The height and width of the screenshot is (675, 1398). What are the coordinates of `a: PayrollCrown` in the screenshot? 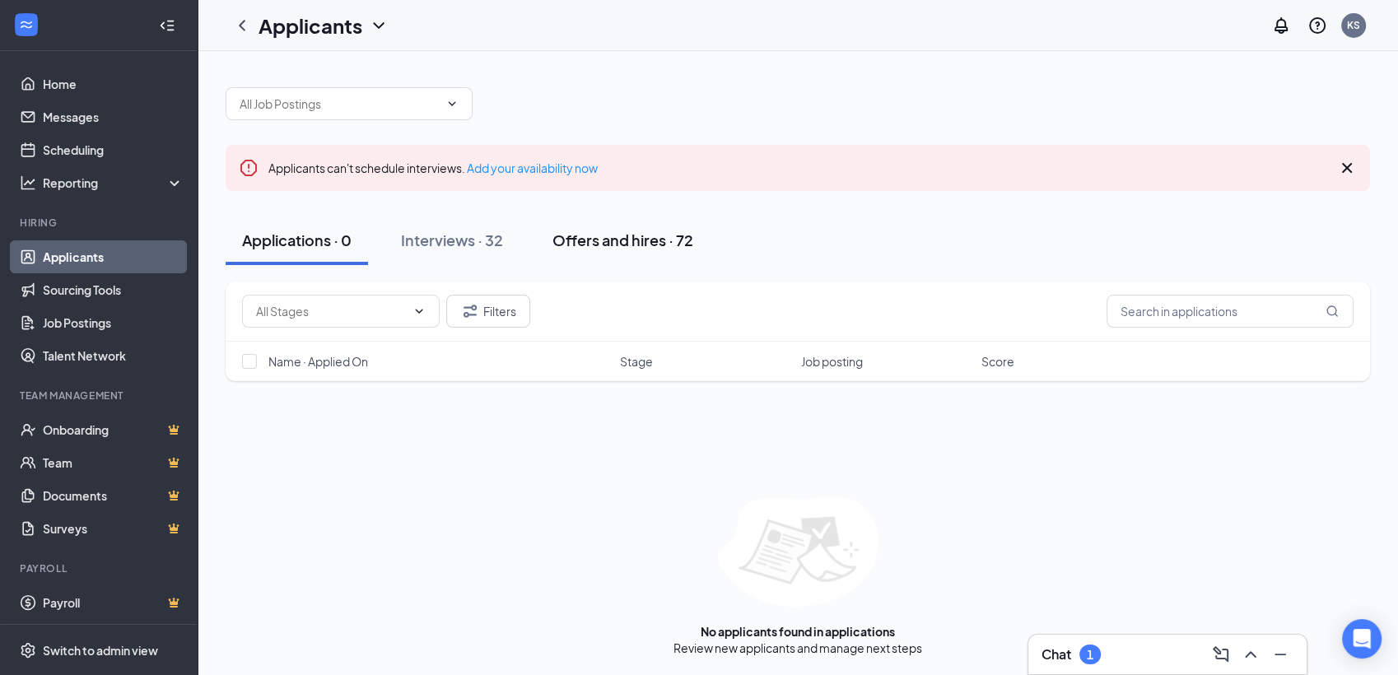 It's located at (113, 603).